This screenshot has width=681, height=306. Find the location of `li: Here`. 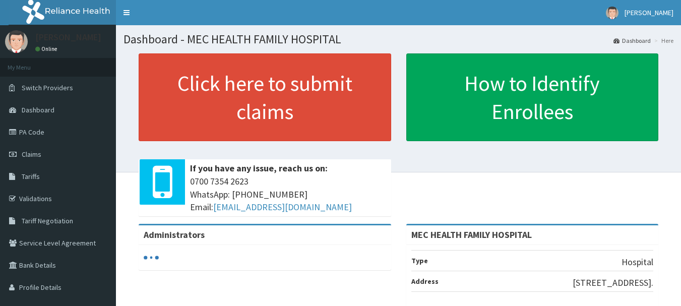

li: Here is located at coordinates (662, 40).